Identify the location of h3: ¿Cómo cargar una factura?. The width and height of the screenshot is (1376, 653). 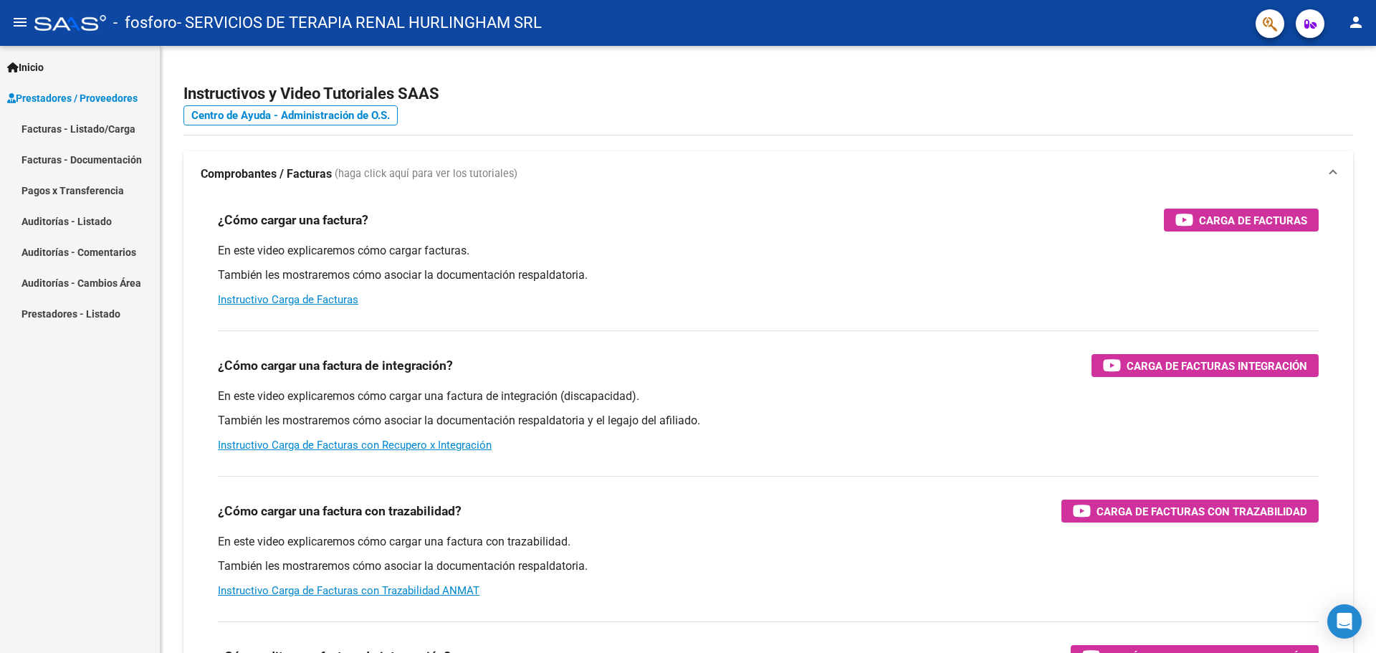
(293, 220).